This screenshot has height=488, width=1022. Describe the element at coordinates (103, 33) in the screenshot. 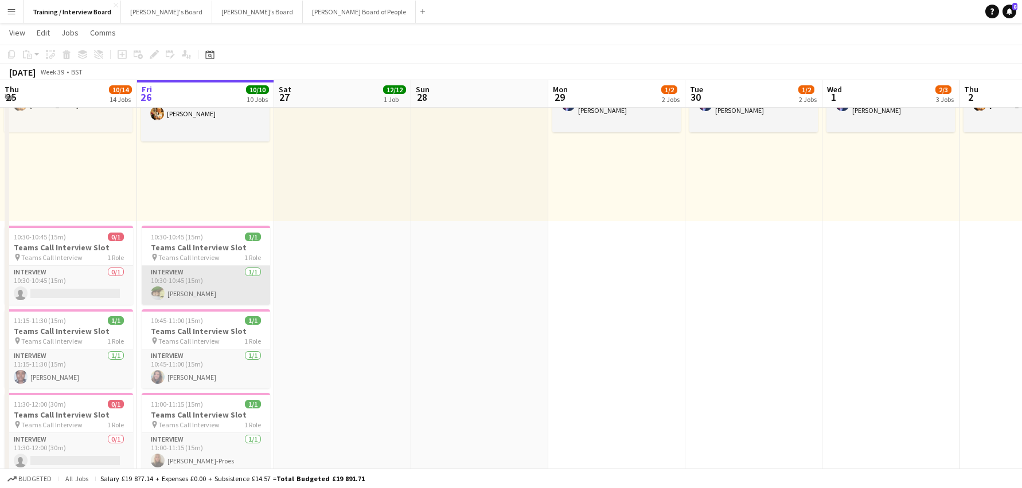

I see `a: Comms` at that location.